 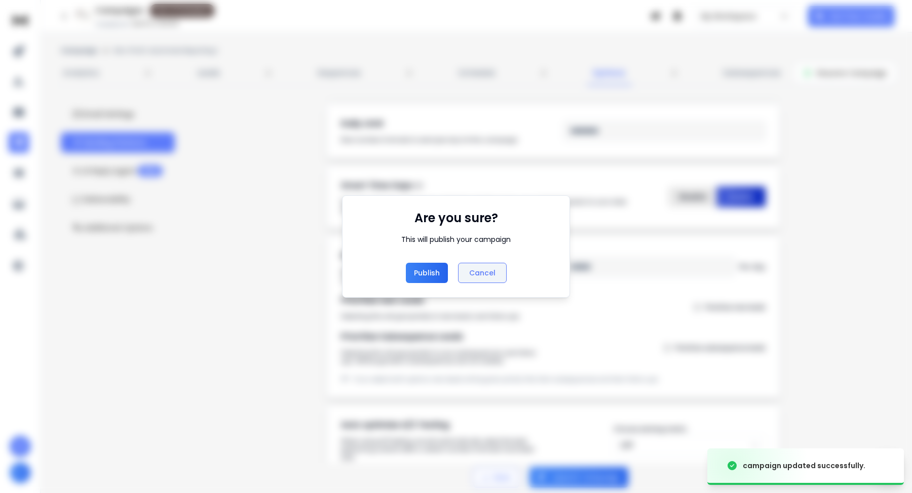 What do you see at coordinates (456, 239) in the screenshot?
I see `div: This will publish your campaign` at bounding box center [456, 239].